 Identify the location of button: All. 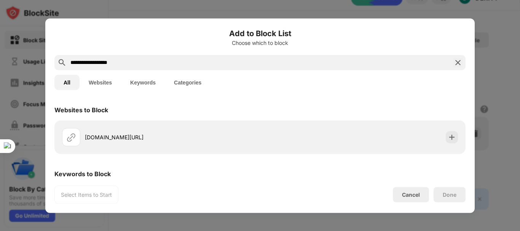
(67, 82).